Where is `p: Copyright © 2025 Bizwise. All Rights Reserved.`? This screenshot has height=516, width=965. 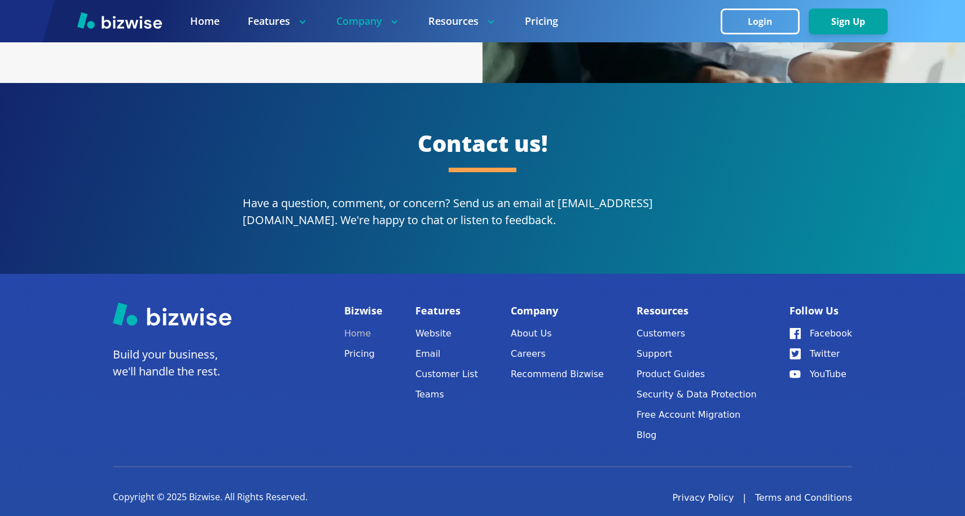
p: Copyright © 2025 Bizwise. All Rights Reserved. is located at coordinates (210, 497).